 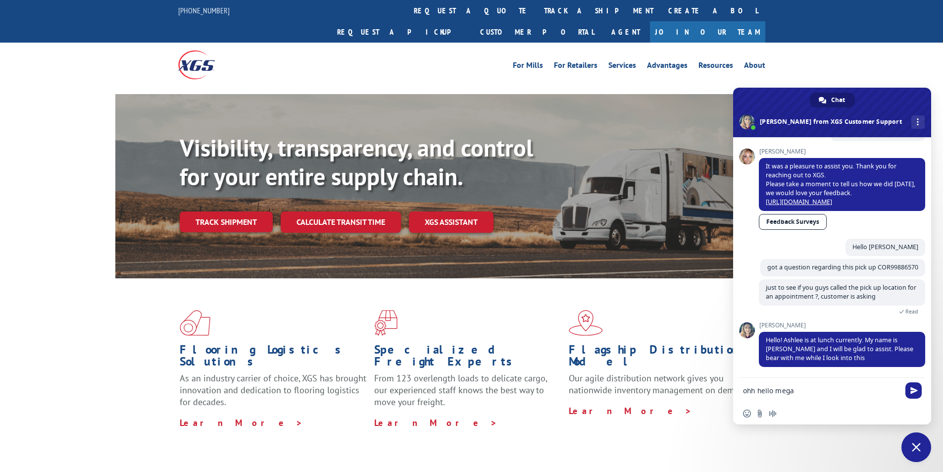 I want to click on span: Audio message, so click(x=773, y=413).